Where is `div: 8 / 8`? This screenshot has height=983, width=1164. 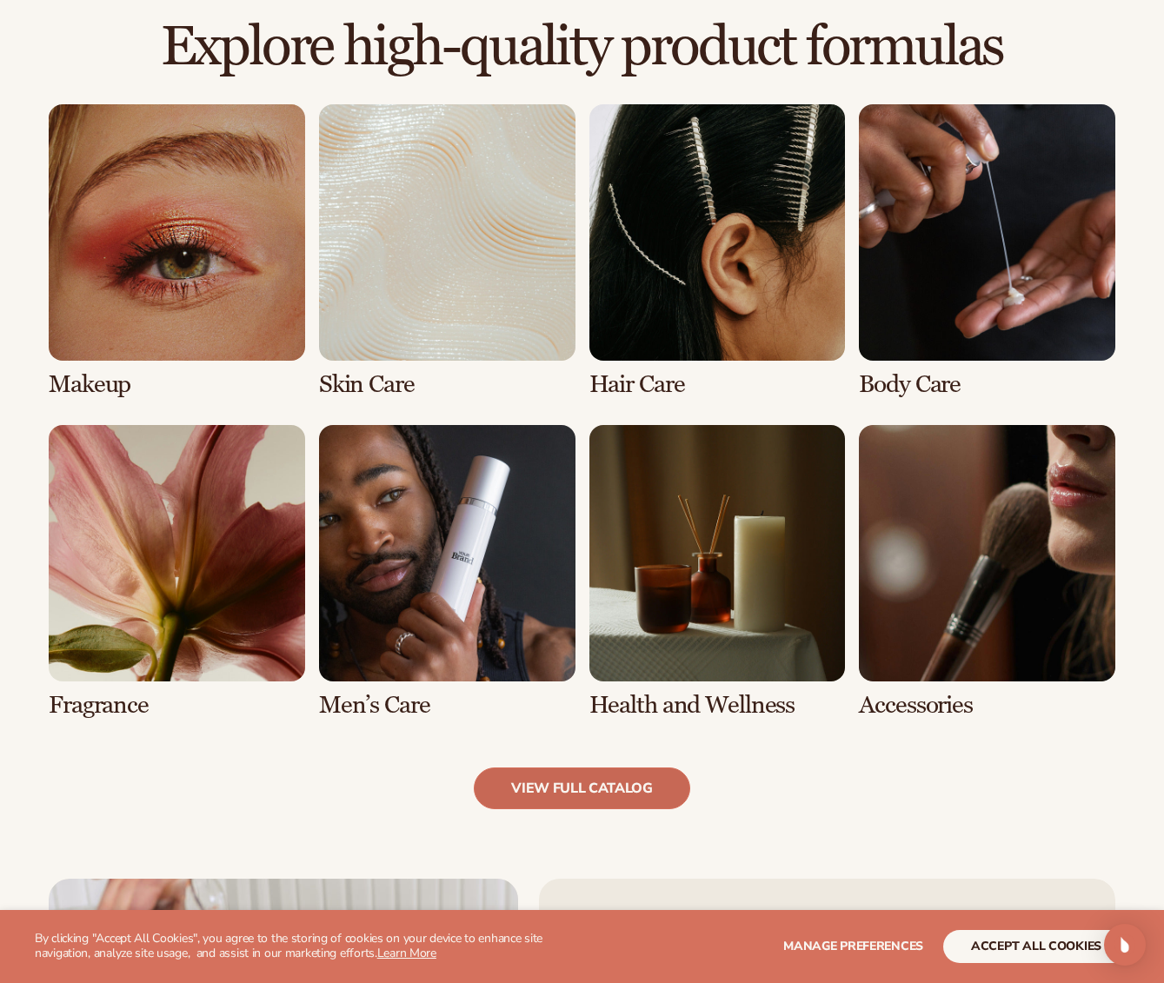 div: 8 / 8 is located at coordinates (986, 572).